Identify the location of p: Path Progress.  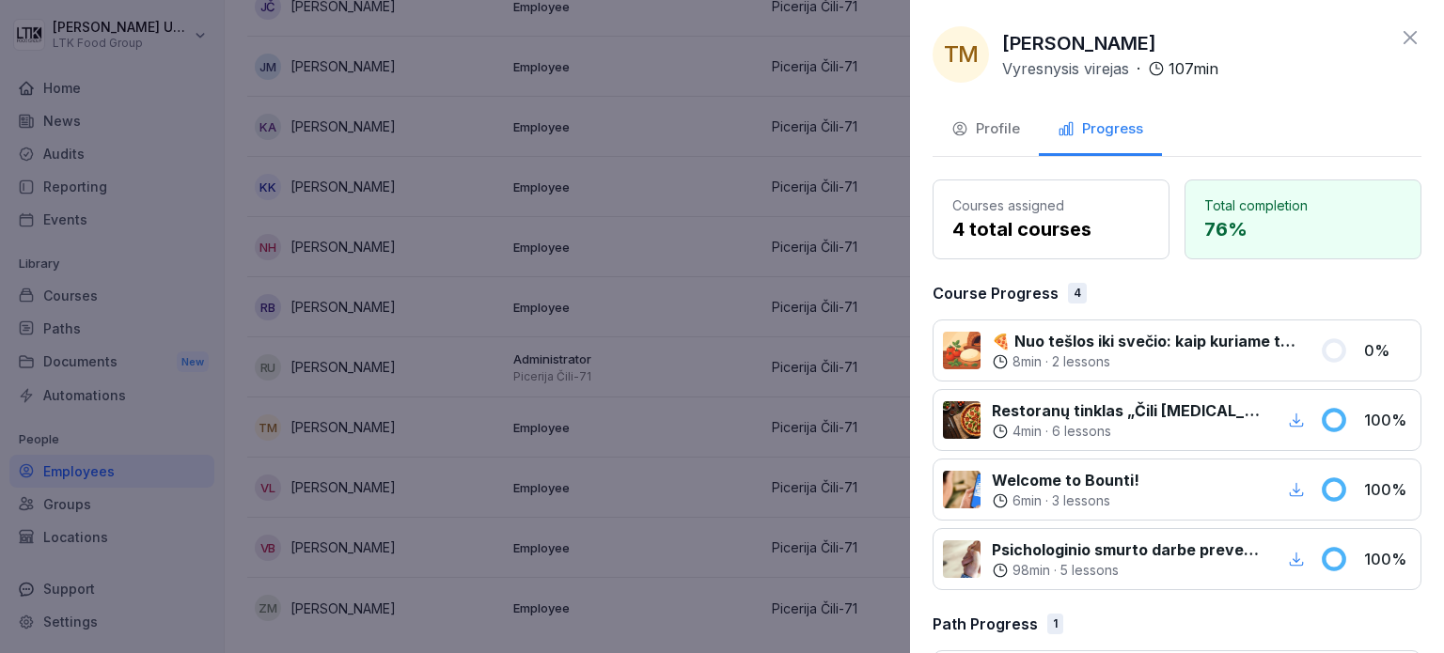
(985, 624).